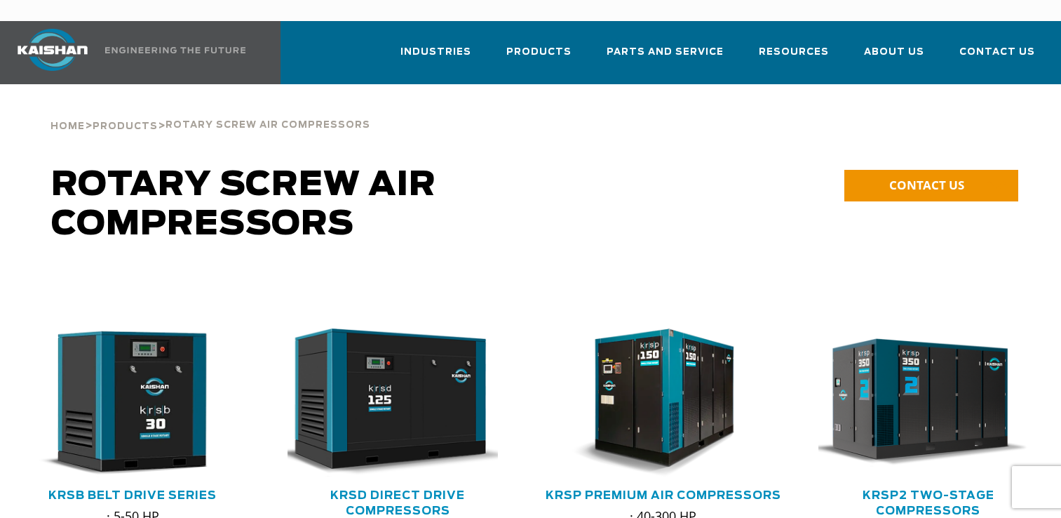  What do you see at coordinates (665, 58) in the screenshot?
I see `a: Parts and Service` at bounding box center [665, 58].